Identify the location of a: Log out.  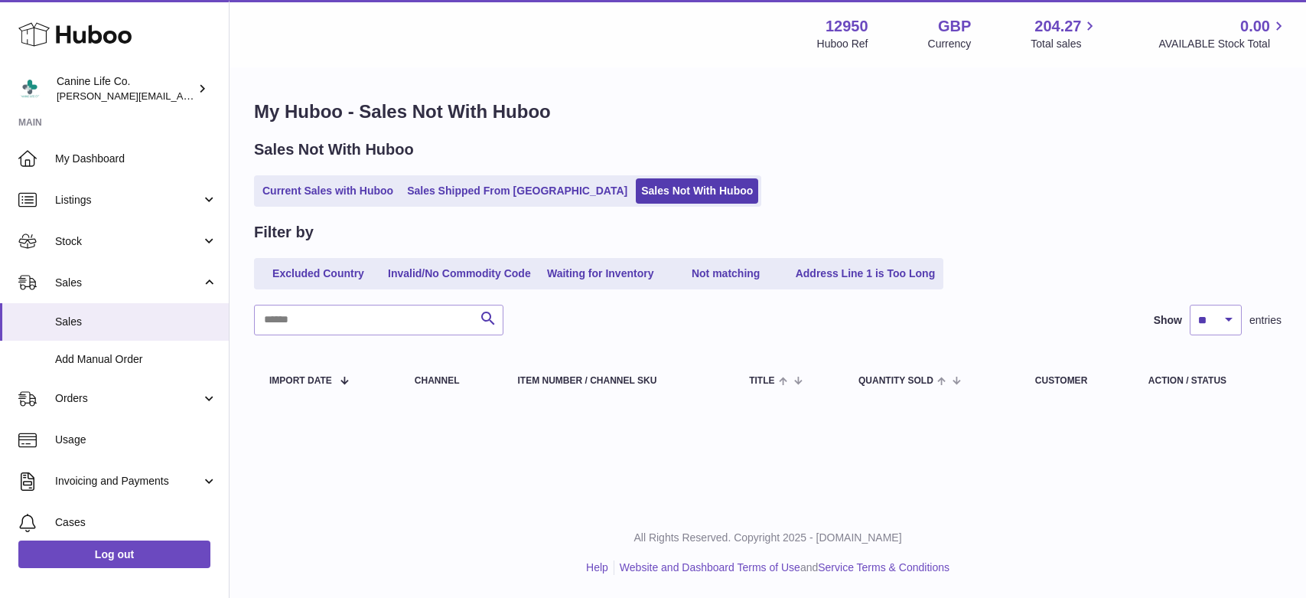
(114, 554).